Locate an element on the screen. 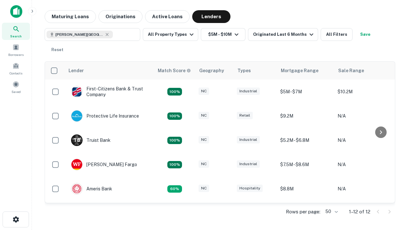 The image size is (408, 230). div: Geography is located at coordinates (212, 70).